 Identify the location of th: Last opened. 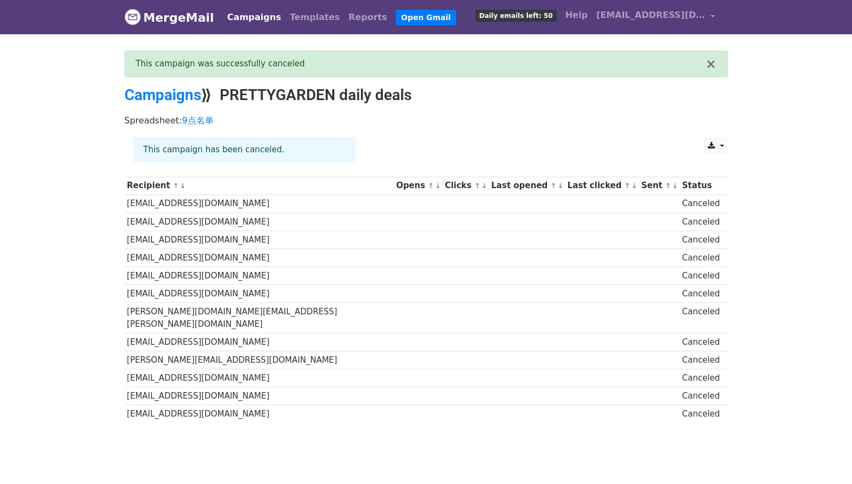
(527, 185).